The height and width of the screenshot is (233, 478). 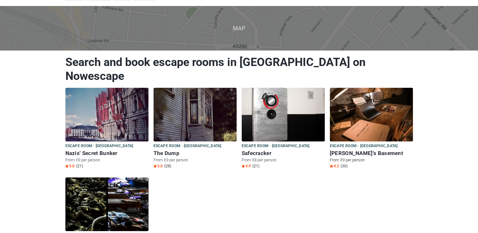 What do you see at coordinates (195, 115) in the screenshot?
I see `img: The Dump` at bounding box center [195, 115].